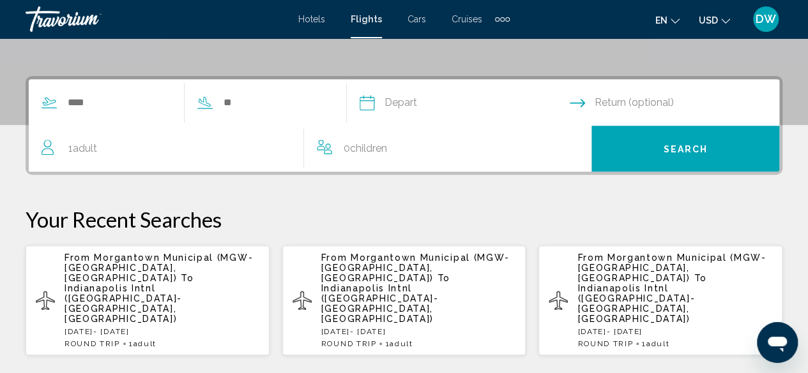 The image size is (808, 373). Describe the element at coordinates (708, 20) in the screenshot. I see `span: USD` at that location.